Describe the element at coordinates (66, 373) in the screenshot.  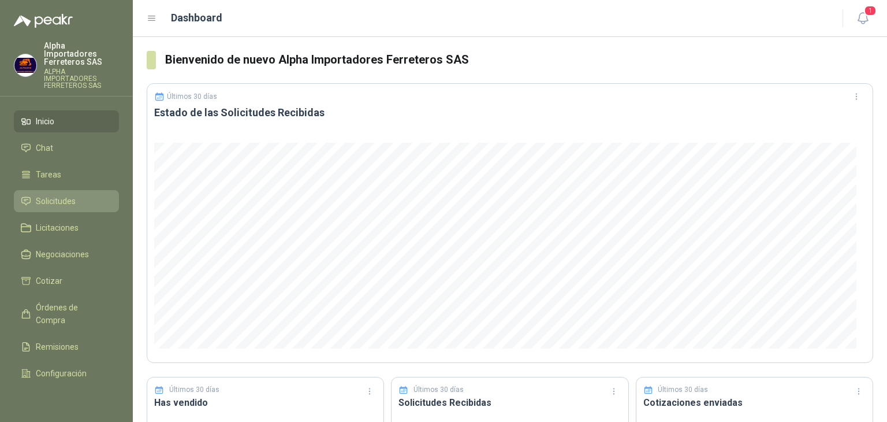
I see `a: Configuración` at that location.